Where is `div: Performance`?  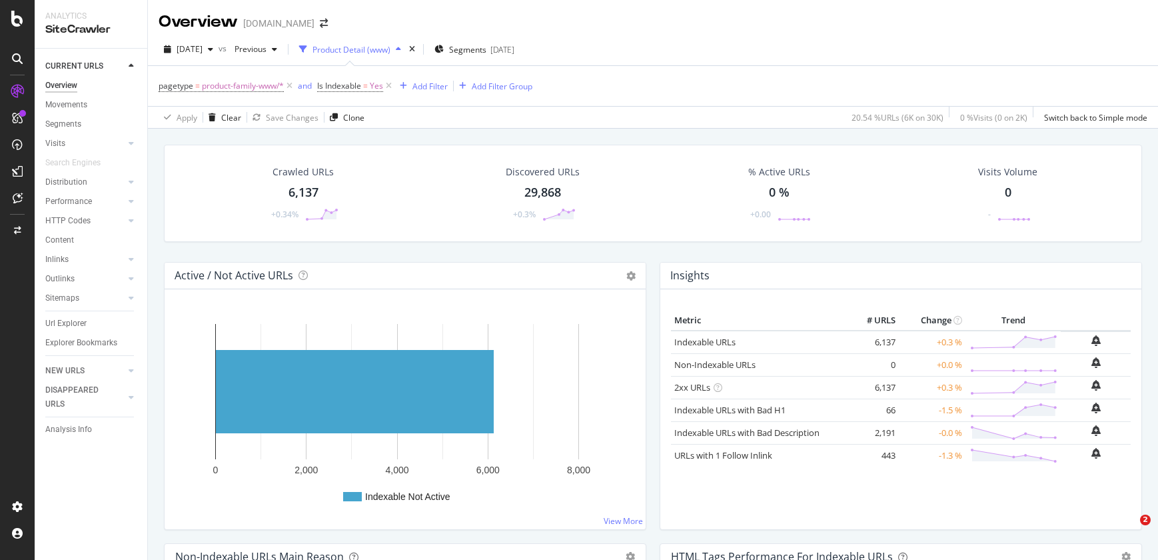
div: Performance is located at coordinates (69, 201).